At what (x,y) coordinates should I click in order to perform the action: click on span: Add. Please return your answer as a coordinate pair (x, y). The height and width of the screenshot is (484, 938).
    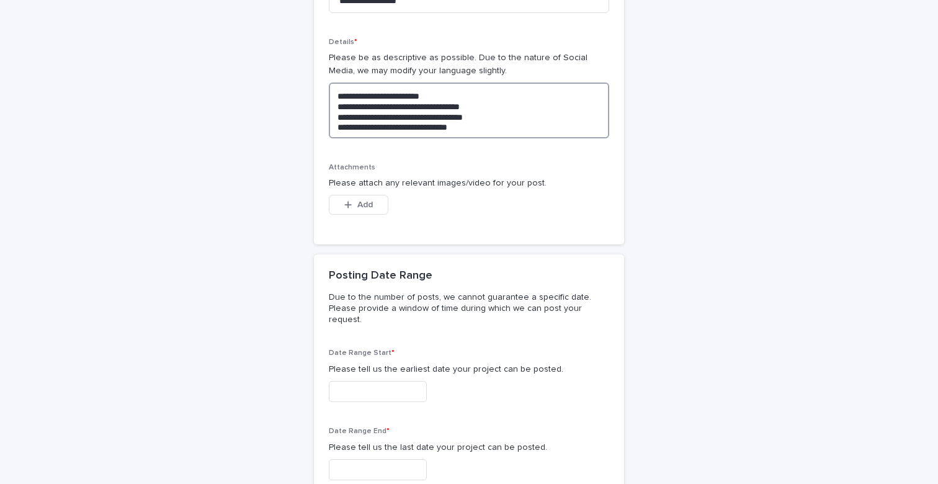
    Looking at the image, I should click on (365, 205).